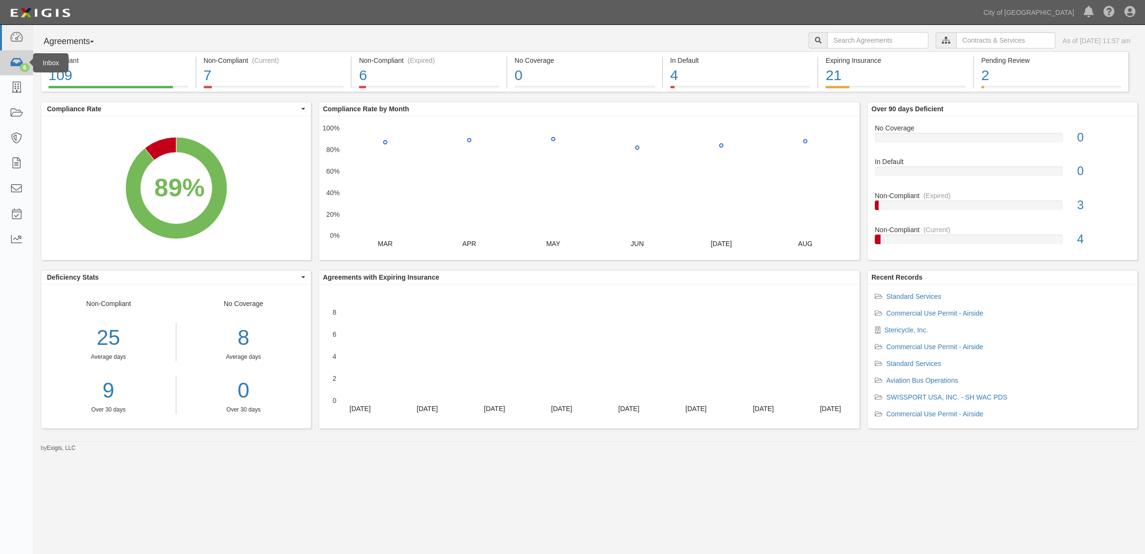  Describe the element at coordinates (333, 171) in the screenshot. I see `text: 60%` at that location.